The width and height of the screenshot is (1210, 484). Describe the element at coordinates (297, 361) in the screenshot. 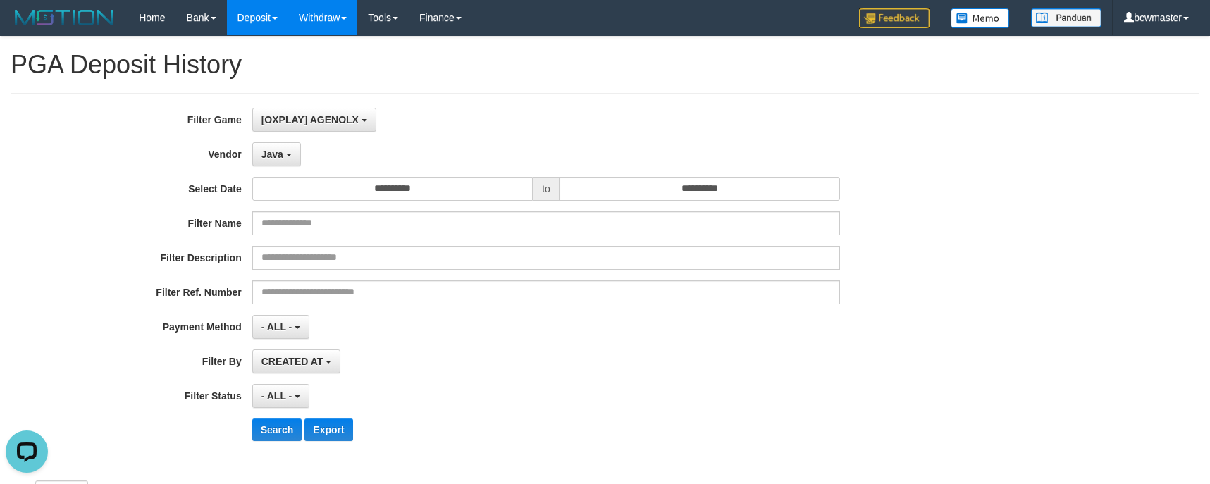

I see `button: CREATED AT` at that location.